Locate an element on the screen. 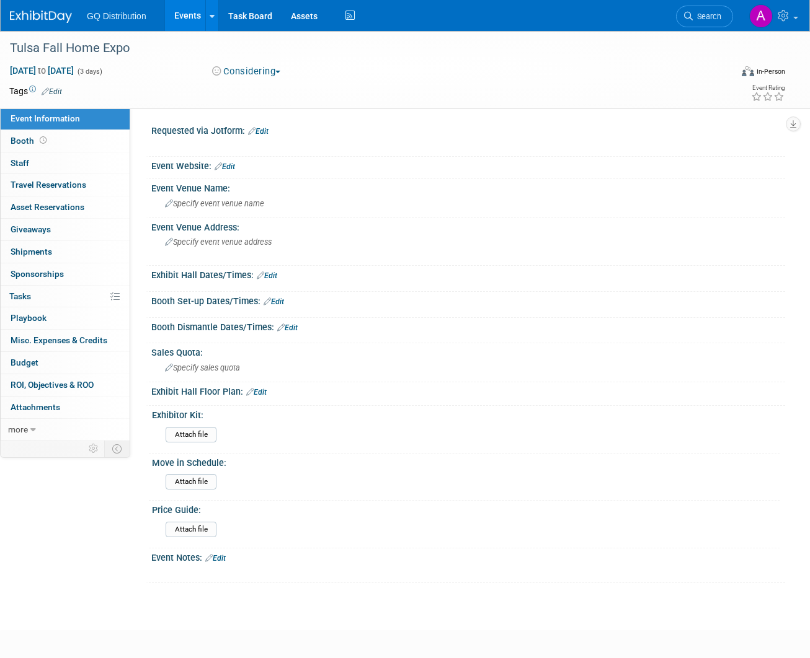 This screenshot has width=810, height=658. div: Event Venue Address: is located at coordinates (468, 226).